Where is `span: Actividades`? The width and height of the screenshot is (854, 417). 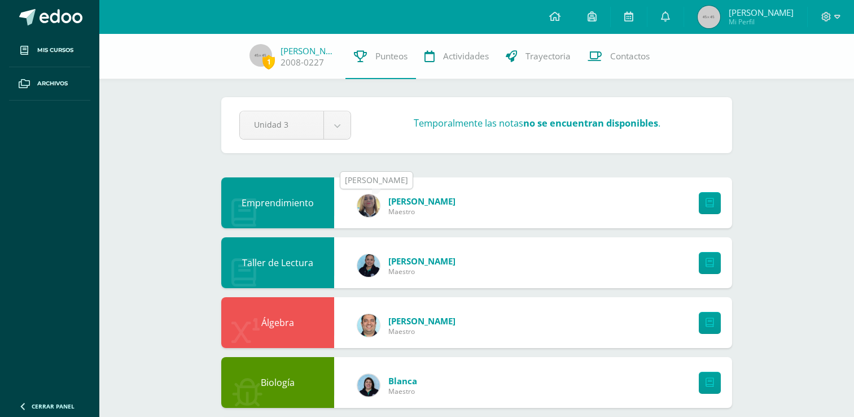
span: Actividades is located at coordinates (466, 56).